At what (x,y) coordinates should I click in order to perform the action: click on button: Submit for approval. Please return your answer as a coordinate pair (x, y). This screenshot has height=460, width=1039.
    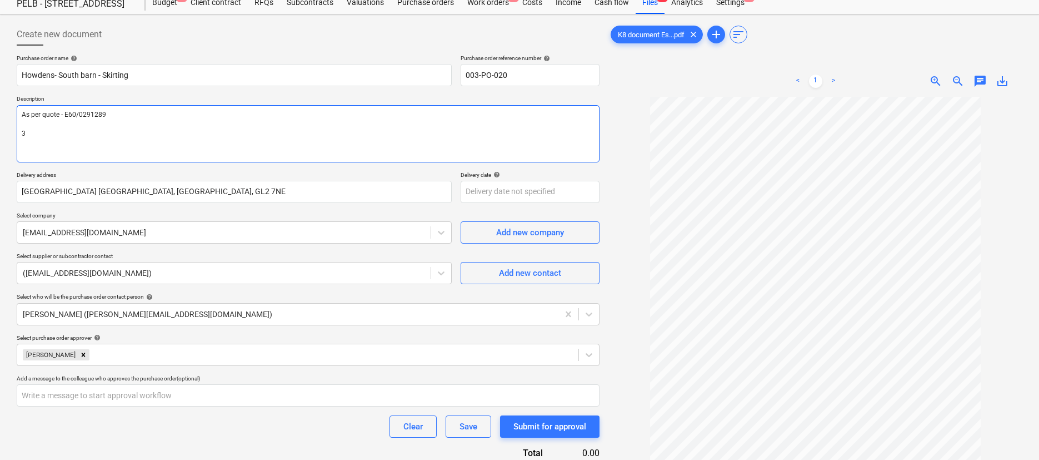
    Looking at the image, I should click on (550, 426).